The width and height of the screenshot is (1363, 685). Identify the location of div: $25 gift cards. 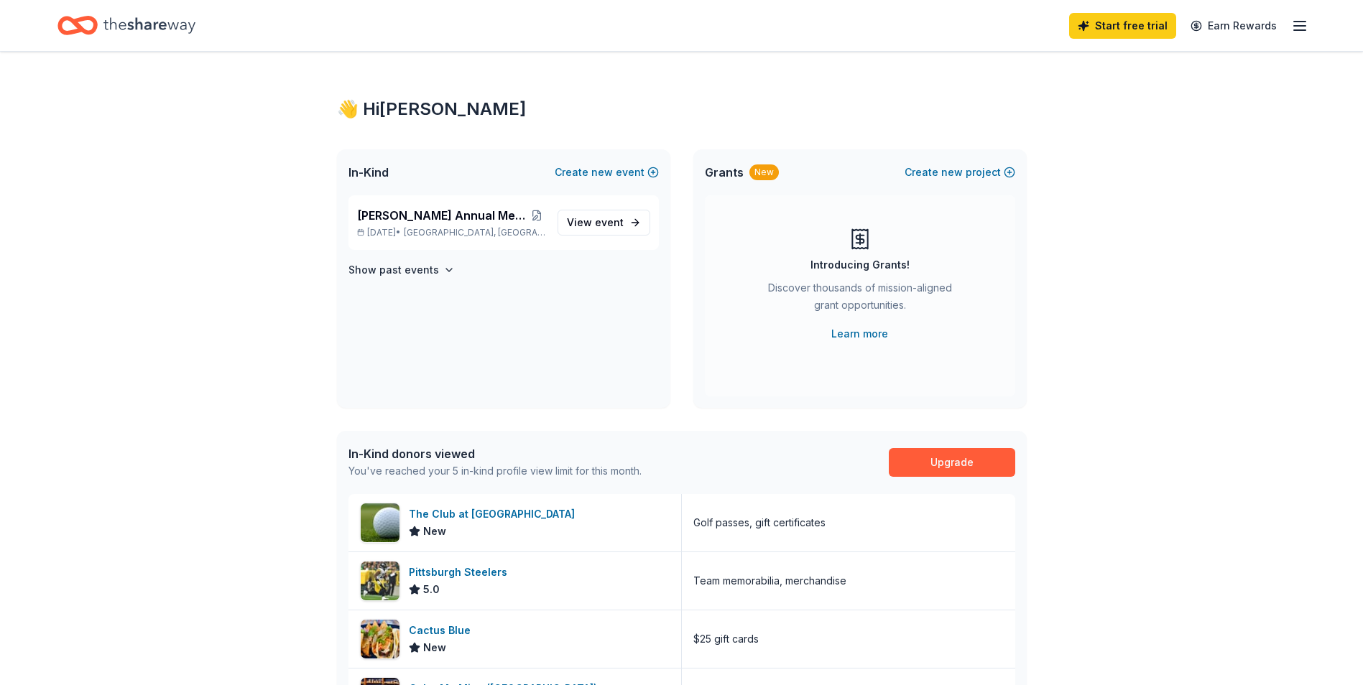
(726, 640).